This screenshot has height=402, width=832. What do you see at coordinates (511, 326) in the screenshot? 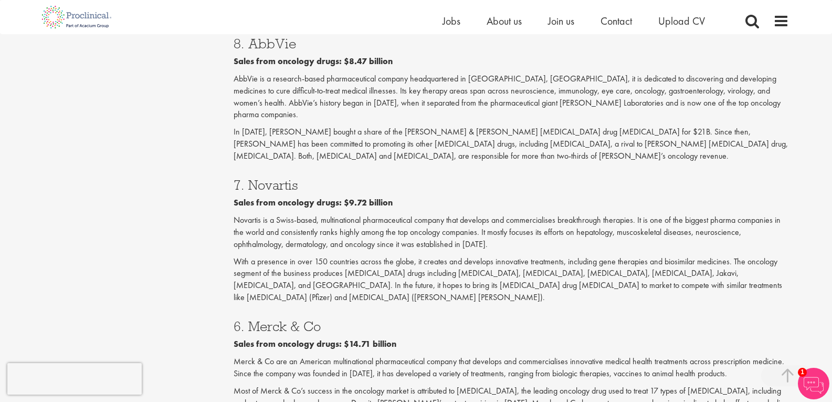
I see `h3: 6. Merck & Co` at bounding box center [511, 326].